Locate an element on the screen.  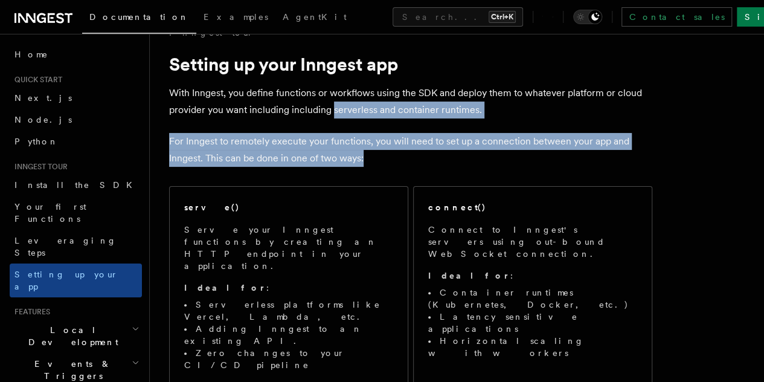
span: Python is located at coordinates (36, 141).